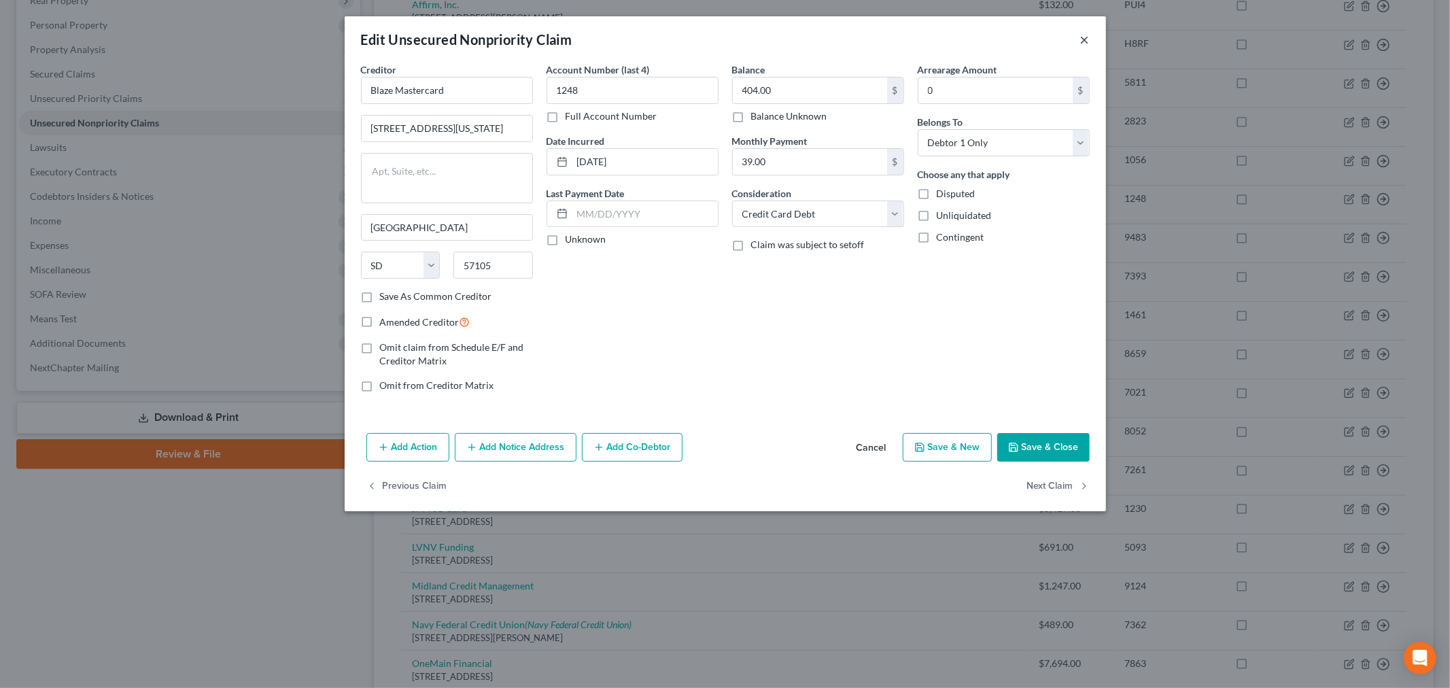 The width and height of the screenshot is (1450, 688). What do you see at coordinates (632, 447) in the screenshot?
I see `button: Add Co-Debtor` at bounding box center [632, 447].